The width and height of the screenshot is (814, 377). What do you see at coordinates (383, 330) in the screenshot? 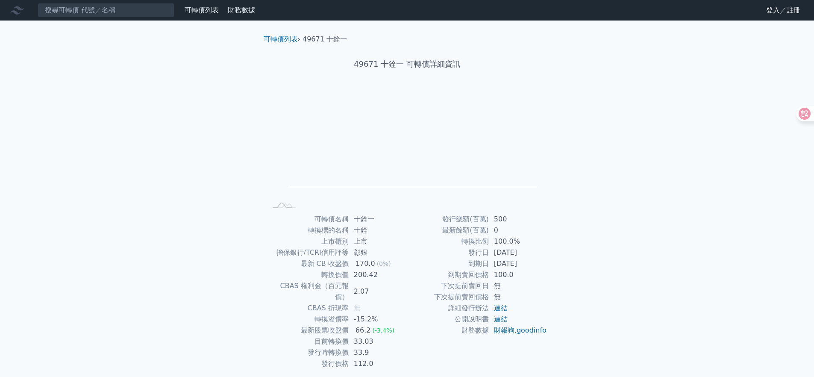
I see `span: (-3.4%)` at bounding box center [383, 330].